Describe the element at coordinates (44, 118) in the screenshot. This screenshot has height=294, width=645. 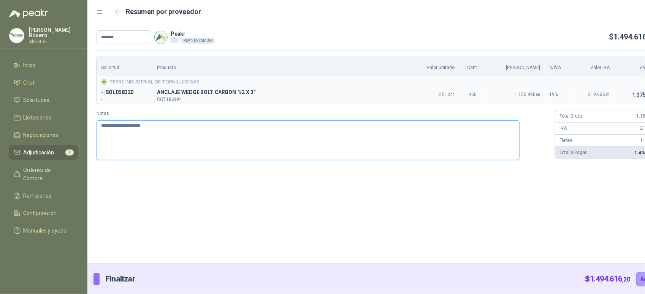
I see `a: Licitaciones` at that location.